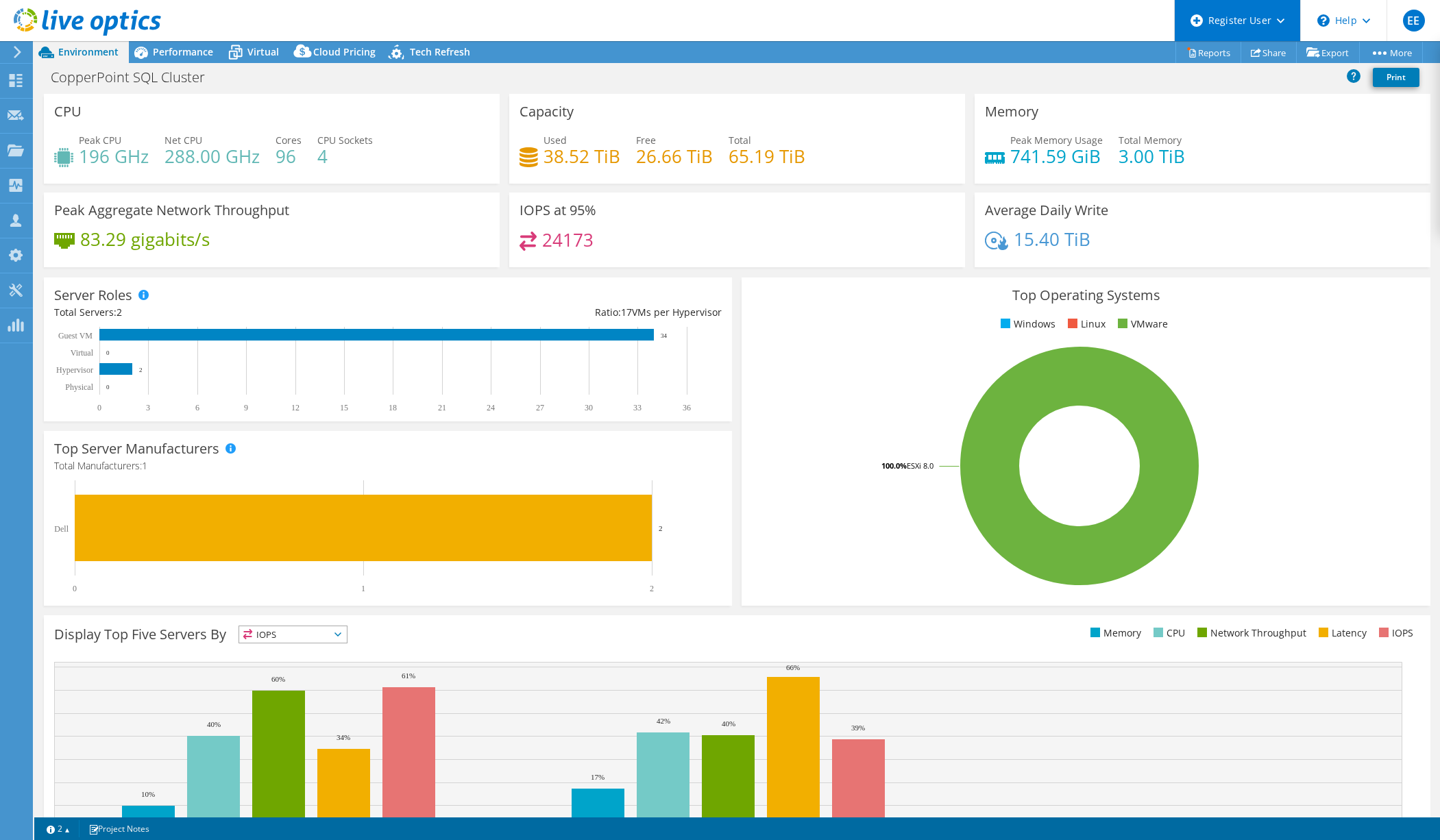  What do you see at coordinates (212, 156) in the screenshot?
I see `h4: 288.00 GHz` at bounding box center [212, 156].